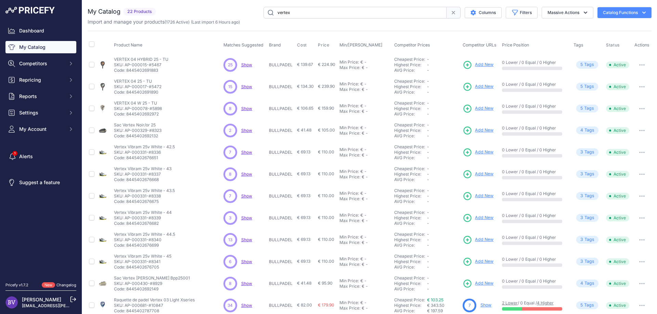 This screenshot has height=314, width=657. I want to click on span: € 41.48, so click(304, 130).